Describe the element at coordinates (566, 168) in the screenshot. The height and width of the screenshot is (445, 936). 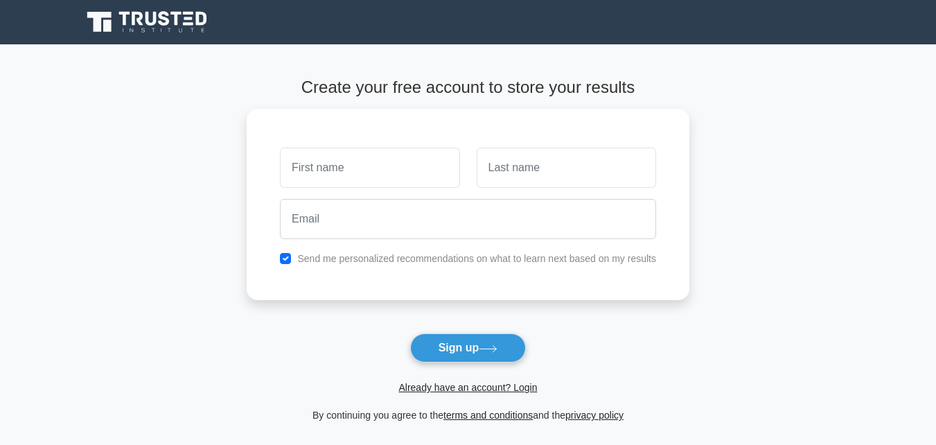
I see `input: Last name` at that location.